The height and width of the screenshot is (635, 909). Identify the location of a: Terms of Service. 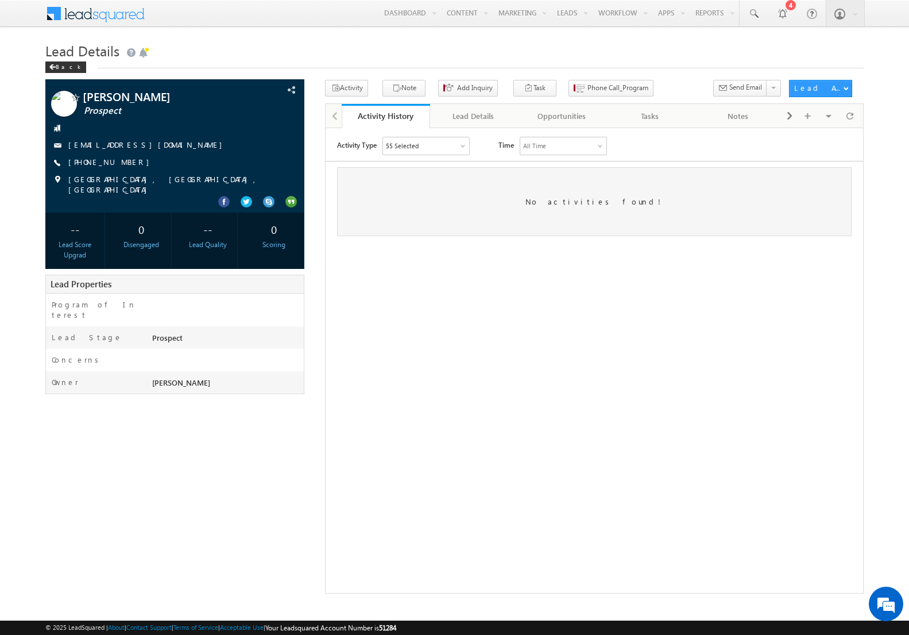
(196, 627).